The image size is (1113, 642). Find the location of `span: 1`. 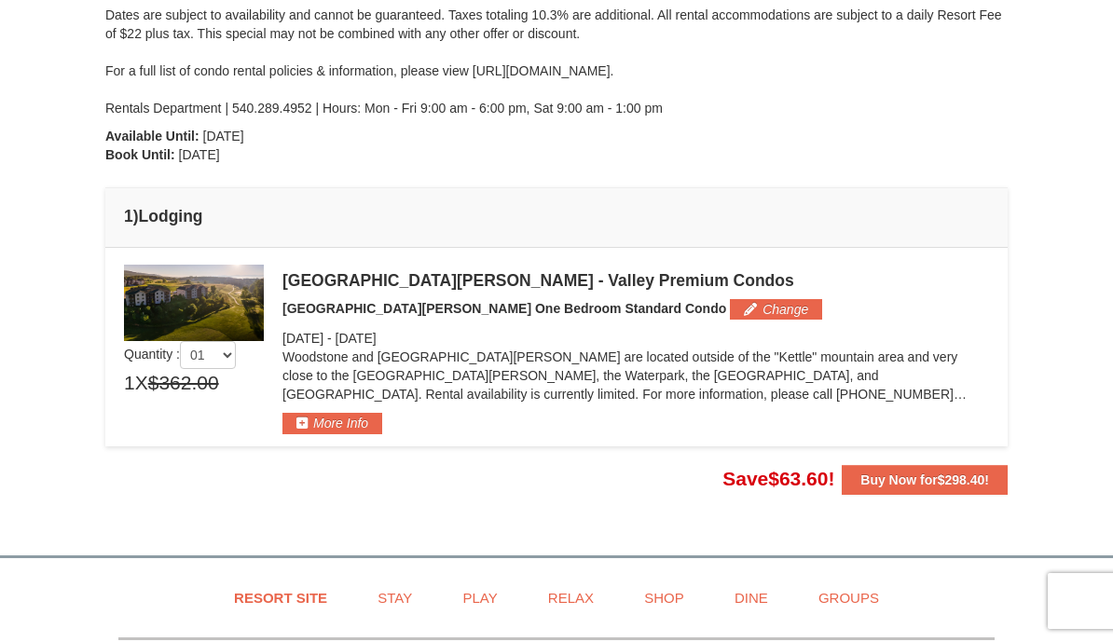

span: 1 is located at coordinates (130, 383).